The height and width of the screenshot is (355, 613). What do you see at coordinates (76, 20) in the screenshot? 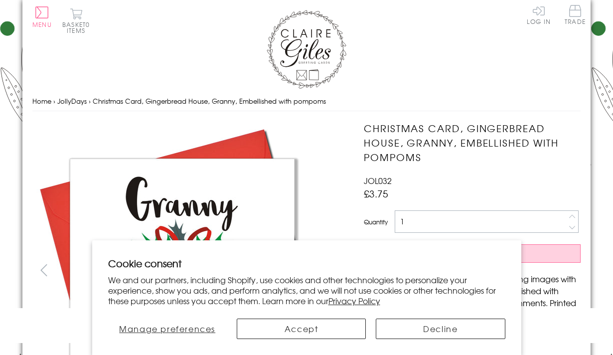
I see `button: Basket0 items` at bounding box center [76, 20].